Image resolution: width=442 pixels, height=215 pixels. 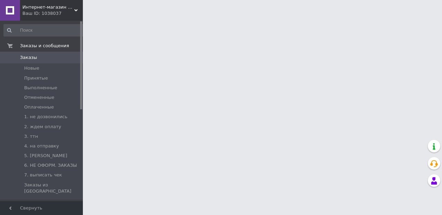 What do you see at coordinates (50, 166) in the screenshot?
I see `span: 6. НЕ ОФОРМ. ЗАКАЗЫ` at bounding box center [50, 166].